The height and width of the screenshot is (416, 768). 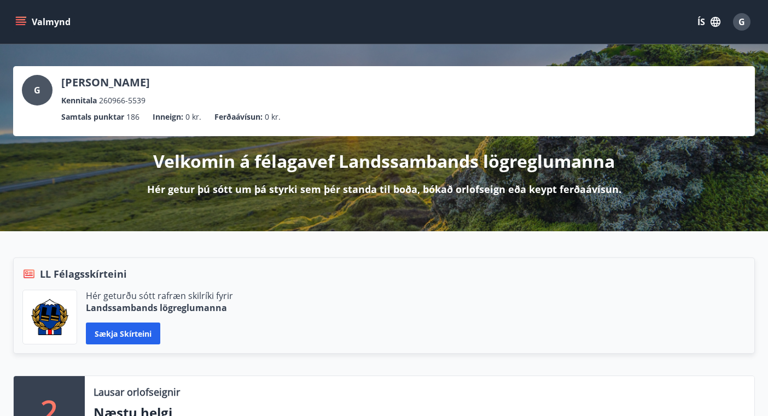 What do you see at coordinates (79, 101) in the screenshot?
I see `p: Kennitala` at bounding box center [79, 101].